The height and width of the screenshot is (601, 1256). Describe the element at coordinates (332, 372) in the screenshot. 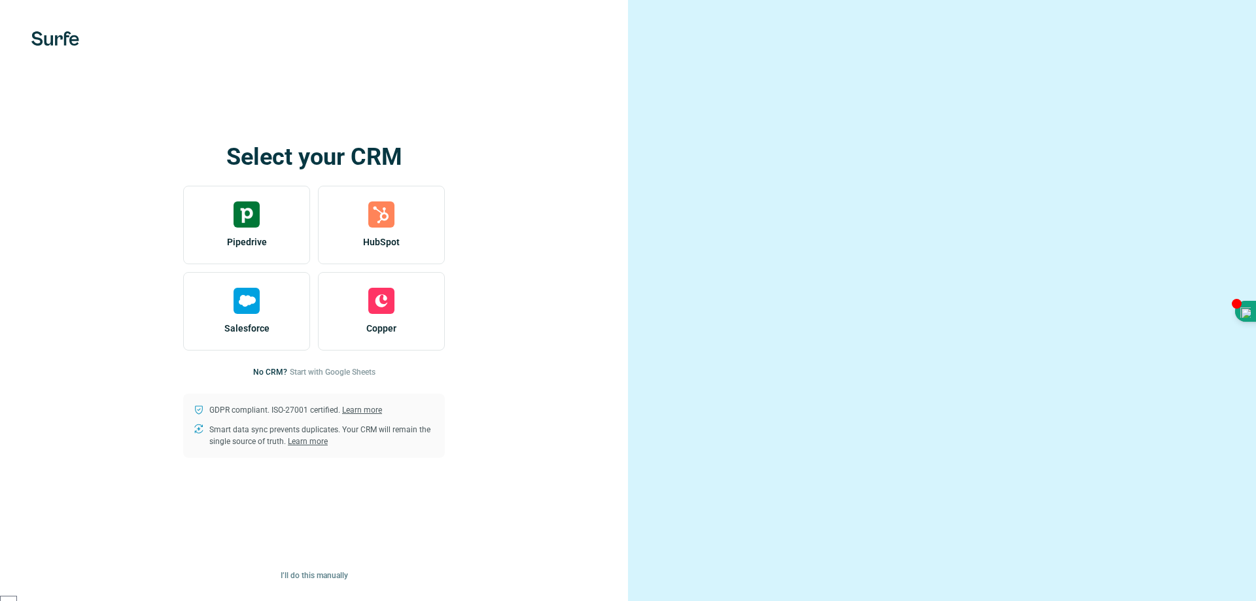

I see `button: Start with Google Sheets` at that location.